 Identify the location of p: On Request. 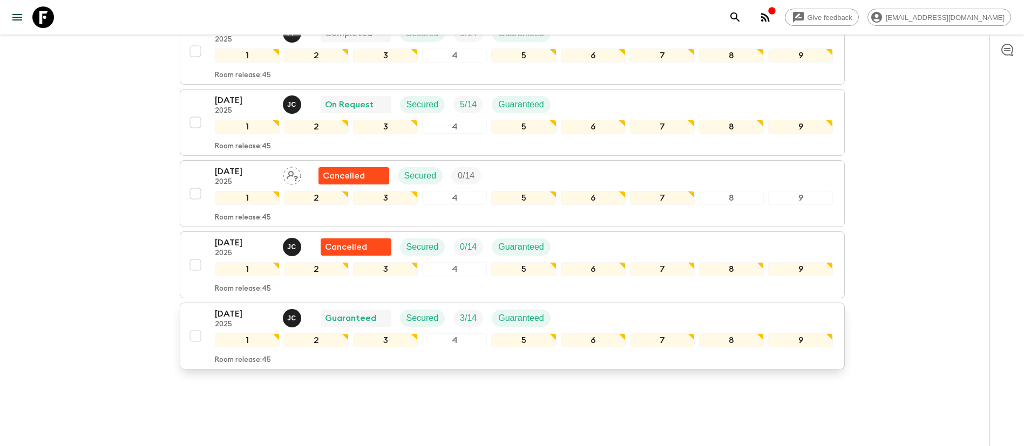
(349, 105).